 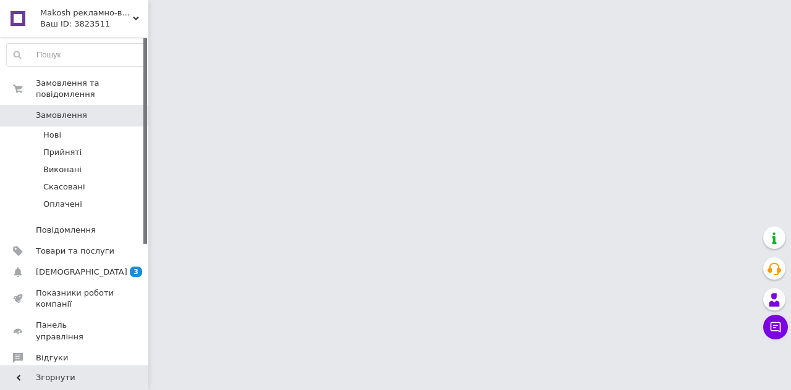 What do you see at coordinates (136, 272) in the screenshot?
I see `span: 3` at bounding box center [136, 272].